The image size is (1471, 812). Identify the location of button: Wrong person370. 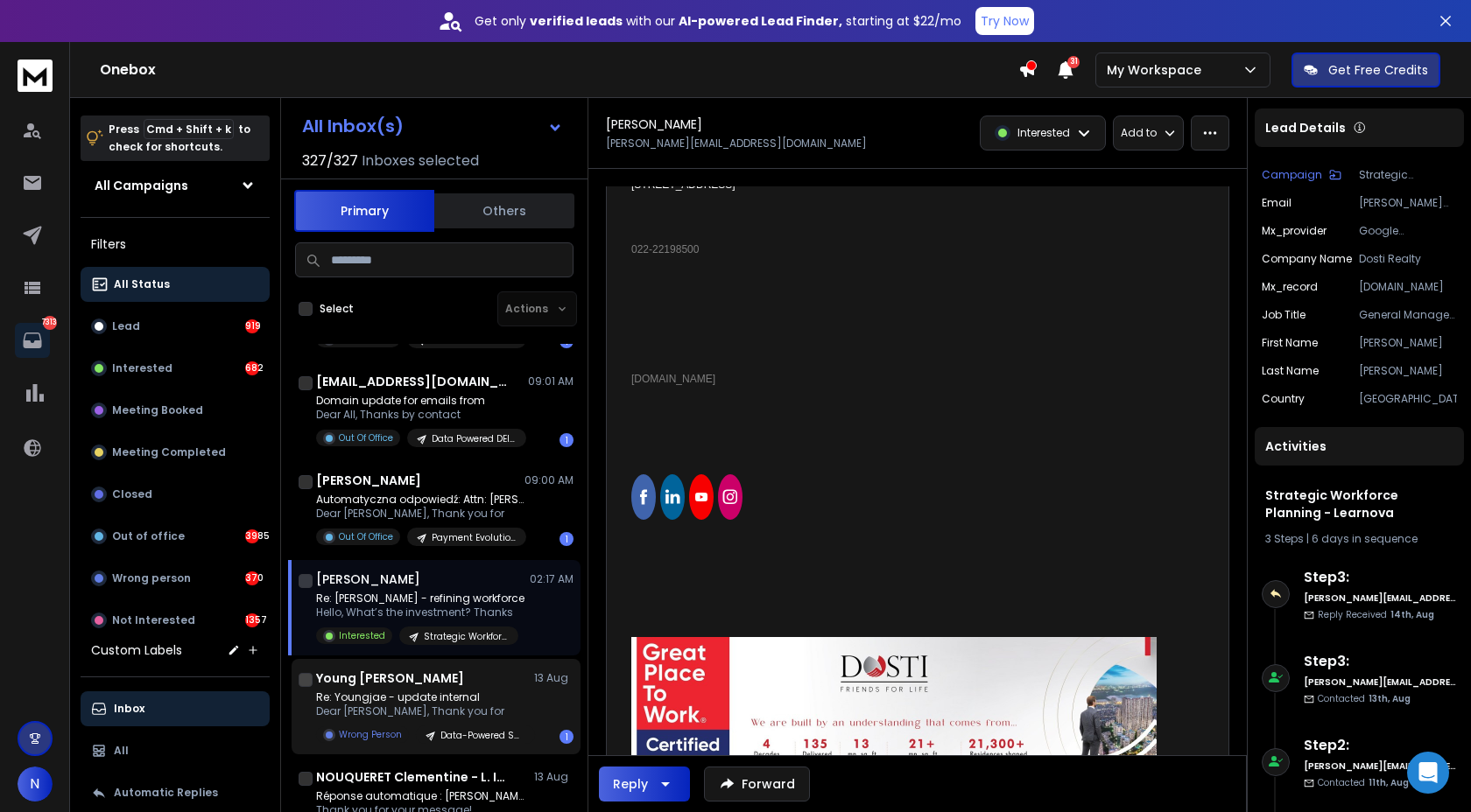
(176, 578).